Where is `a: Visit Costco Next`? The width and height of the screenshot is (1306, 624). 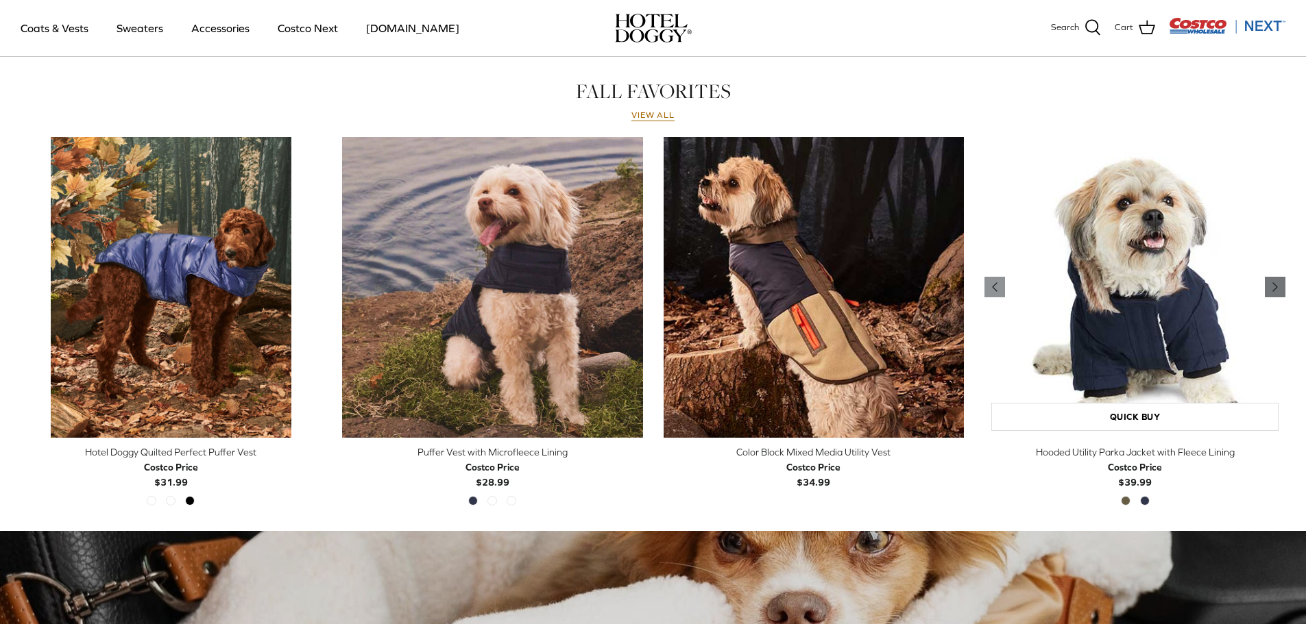
a: Visit Costco Next is located at coordinates (1227, 31).